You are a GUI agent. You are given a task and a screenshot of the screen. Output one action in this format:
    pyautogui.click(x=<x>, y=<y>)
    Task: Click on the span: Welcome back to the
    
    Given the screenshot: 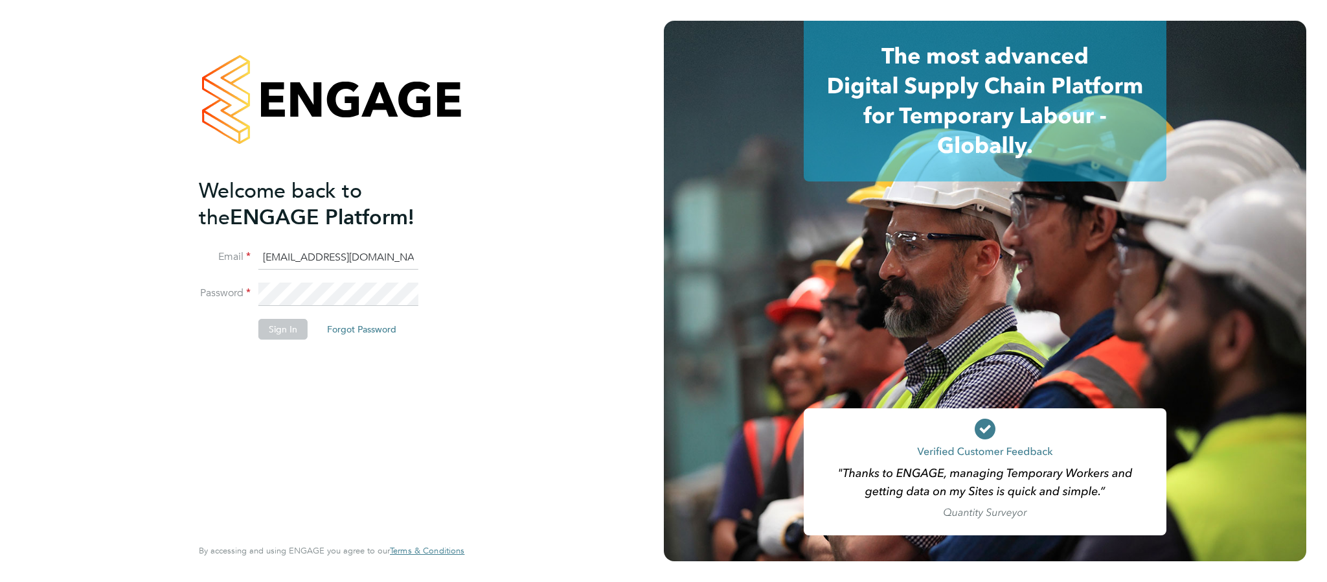 What is the action you would take?
    pyautogui.click(x=281, y=204)
    